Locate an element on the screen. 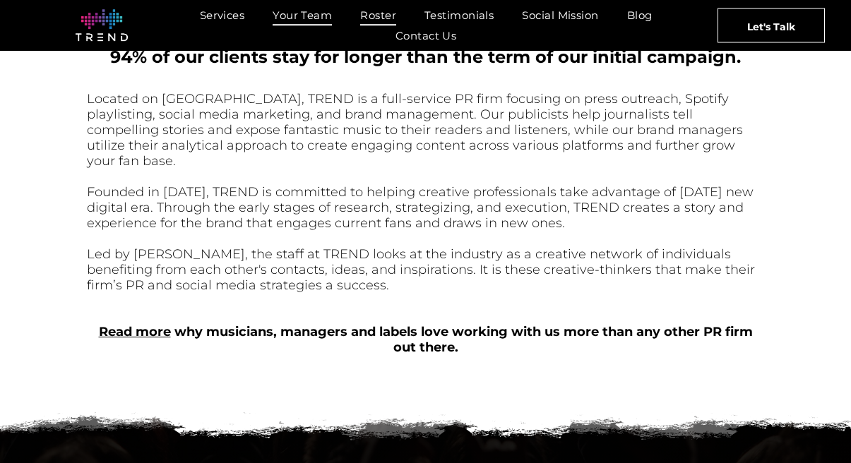  img: logo is located at coordinates (102, 25).